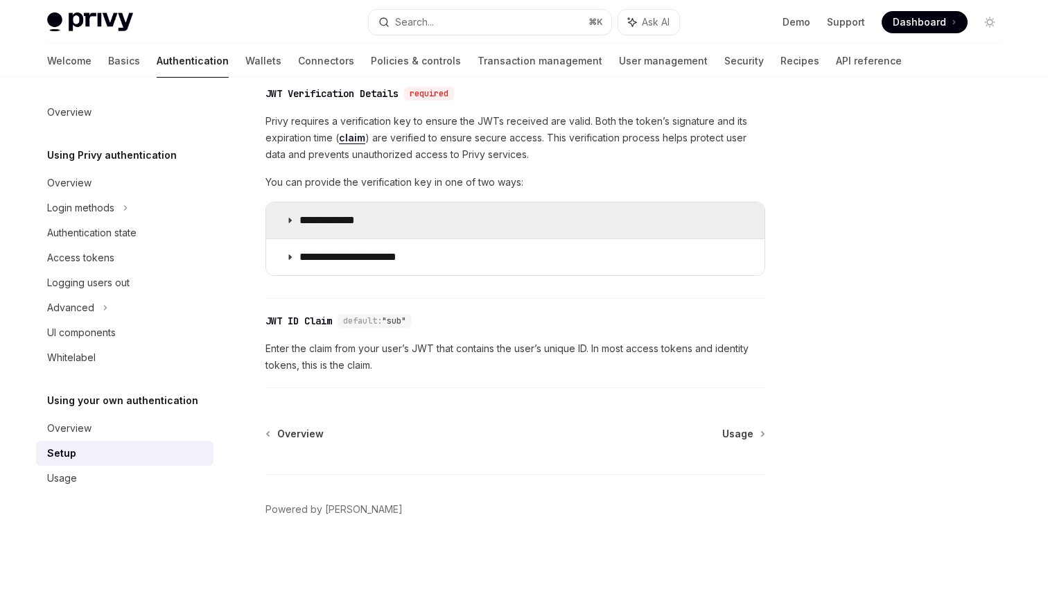  What do you see at coordinates (326, 61) in the screenshot?
I see `a: Connectors` at bounding box center [326, 61].